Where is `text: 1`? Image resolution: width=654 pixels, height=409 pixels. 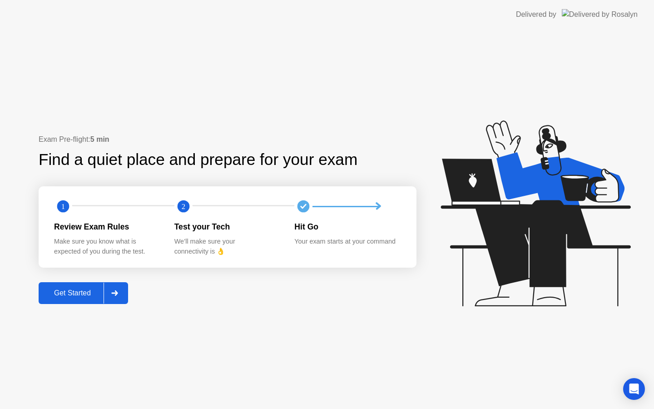
text: 1 is located at coordinates (63, 206).